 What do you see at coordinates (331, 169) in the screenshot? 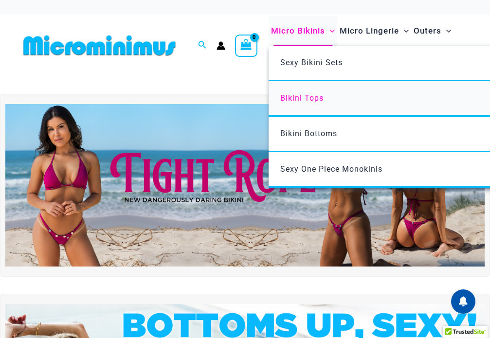
I see `span: Sexy One Piece Monokinis` at bounding box center [331, 169].